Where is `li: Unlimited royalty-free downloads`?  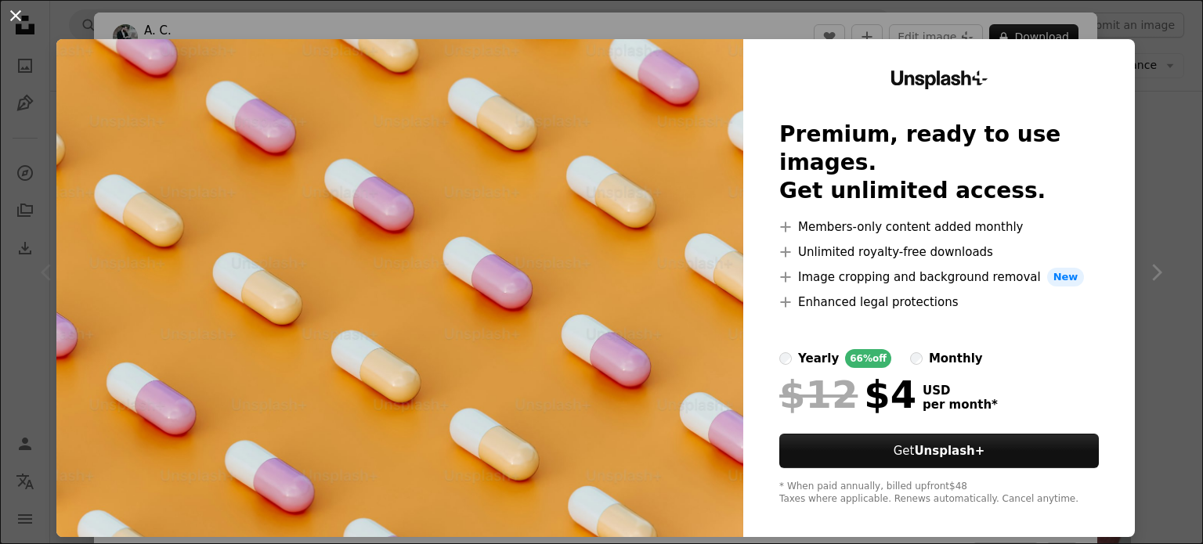
li: Unlimited royalty-free downloads is located at coordinates (939, 252).